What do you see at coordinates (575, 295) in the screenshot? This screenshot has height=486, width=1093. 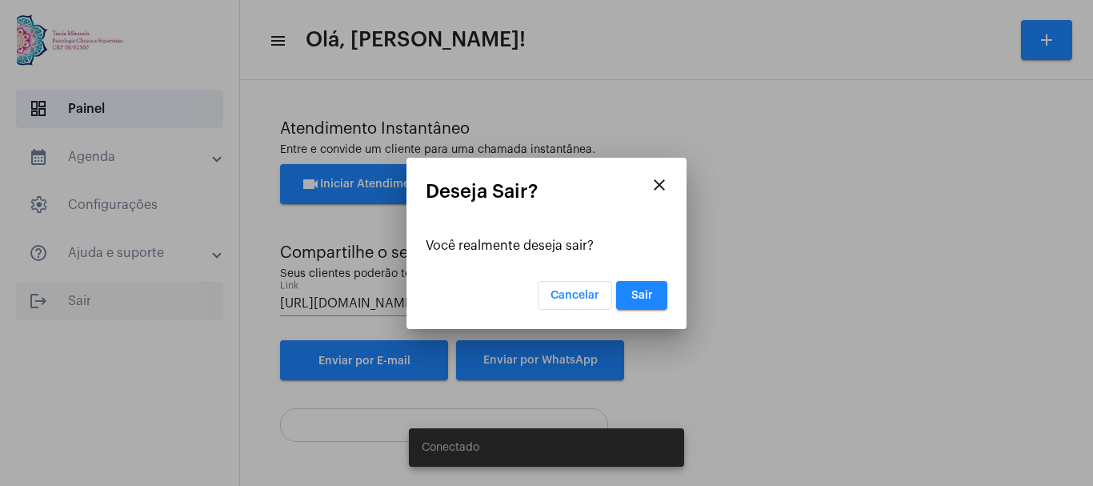 I see `button: Cancelar` at bounding box center [575, 295].